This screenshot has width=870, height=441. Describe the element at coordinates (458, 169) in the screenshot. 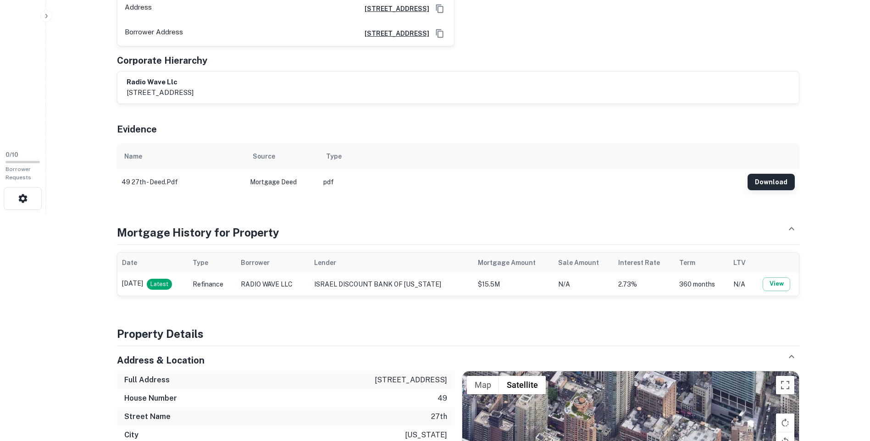

I see `div: scrollable content` at that location.